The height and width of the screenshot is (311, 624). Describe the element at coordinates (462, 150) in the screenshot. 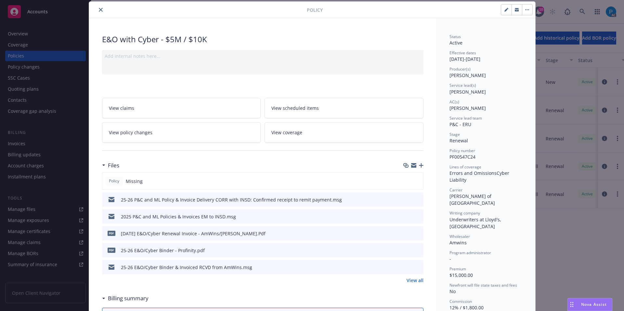

I see `span: Policy number` at that location.